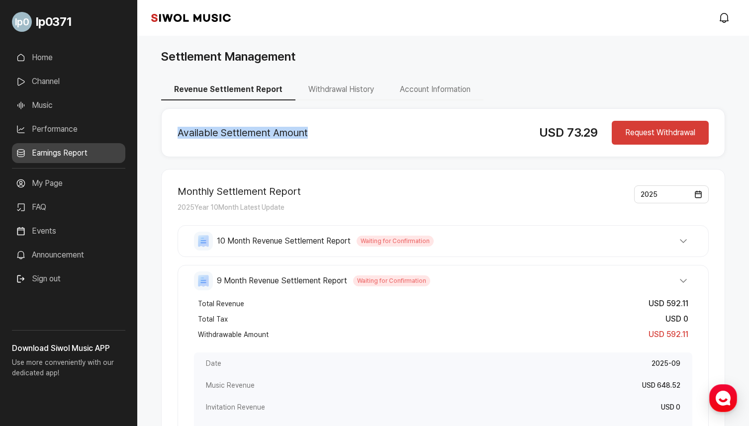  I want to click on p: Use more conveniently with our dedicated app!, so click(69, 370).